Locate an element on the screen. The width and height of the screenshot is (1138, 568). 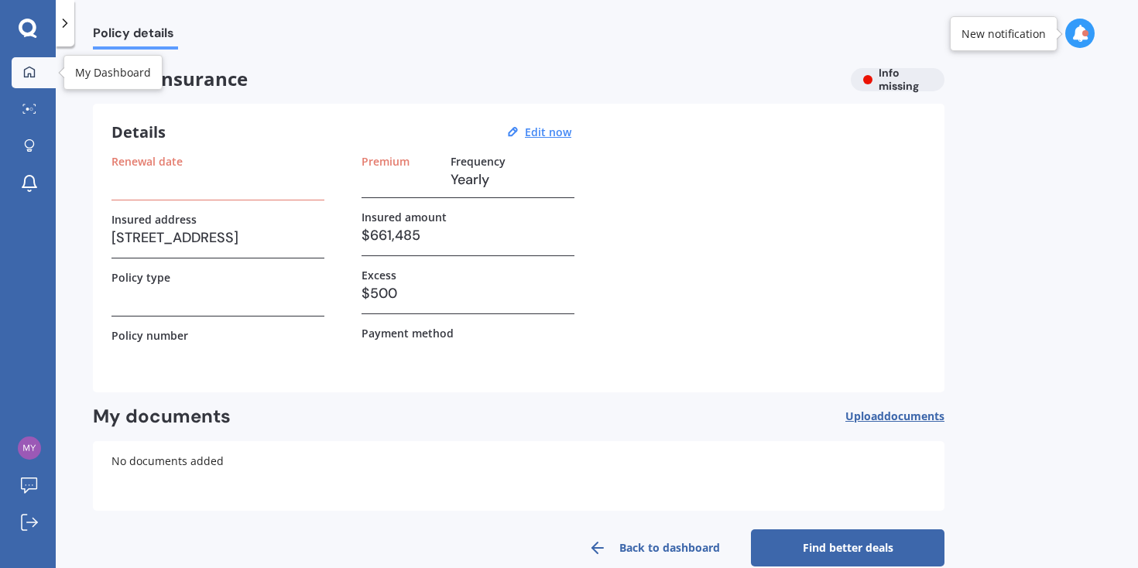
h3: $500 is located at coordinates (468, 293).